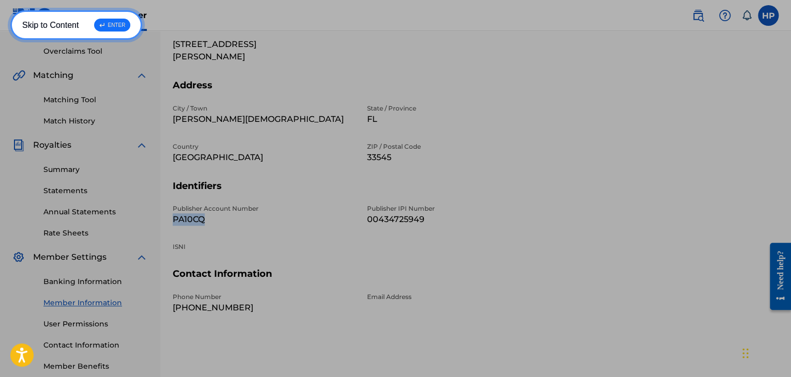 Image resolution: width=791 pixels, height=377 pixels. Describe the element at coordinates (96, 169) in the screenshot. I see `a: Summary` at that location.